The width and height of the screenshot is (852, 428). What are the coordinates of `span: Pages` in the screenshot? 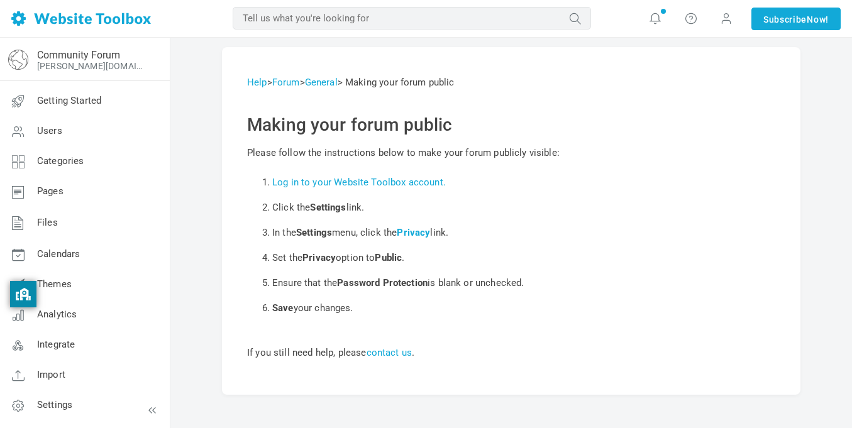 It's located at (50, 191).